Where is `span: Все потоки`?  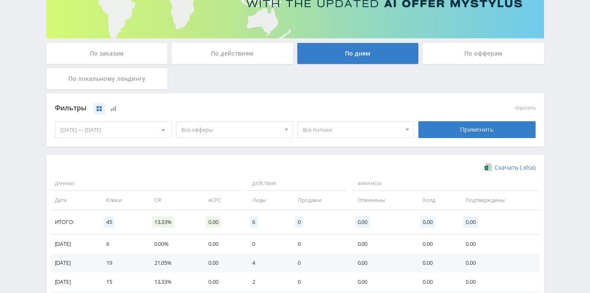
span: Все потоки is located at coordinates (352, 130).